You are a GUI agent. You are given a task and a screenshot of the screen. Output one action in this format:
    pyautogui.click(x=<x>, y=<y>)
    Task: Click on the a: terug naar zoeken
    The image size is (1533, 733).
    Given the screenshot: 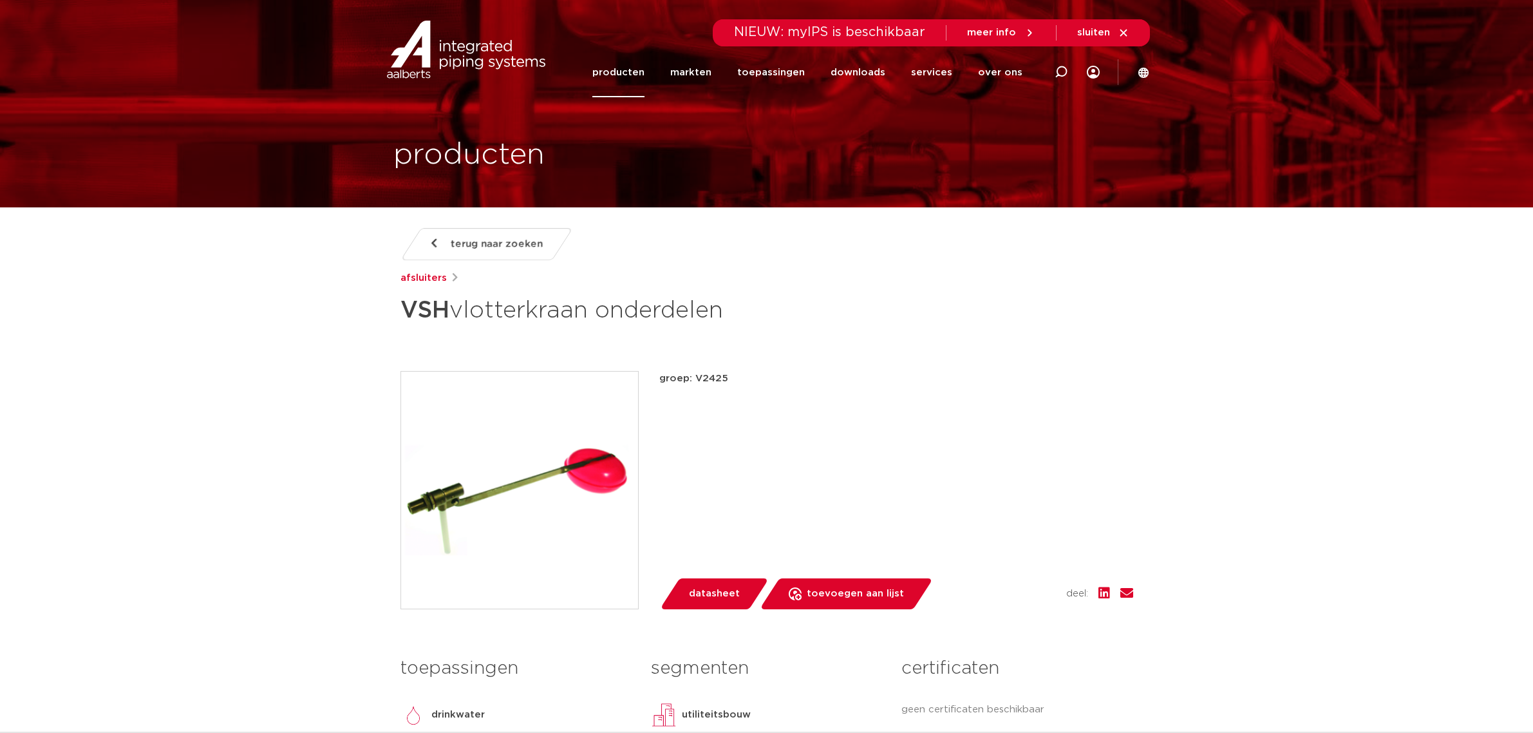 What is the action you would take?
    pyautogui.click(x=486, y=244)
    